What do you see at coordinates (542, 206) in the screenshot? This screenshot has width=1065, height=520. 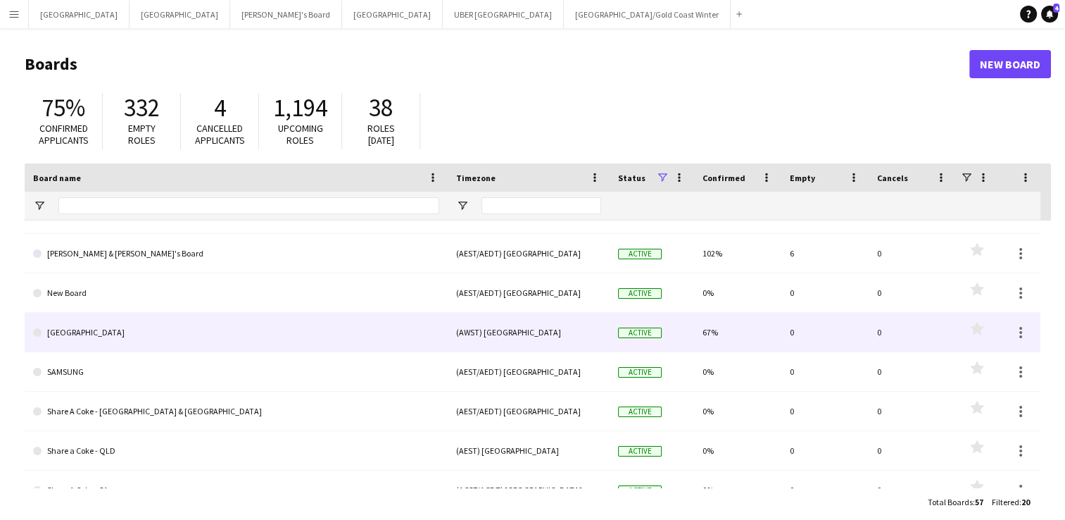 I see `input: Timezone Filter Input` at bounding box center [542, 206].